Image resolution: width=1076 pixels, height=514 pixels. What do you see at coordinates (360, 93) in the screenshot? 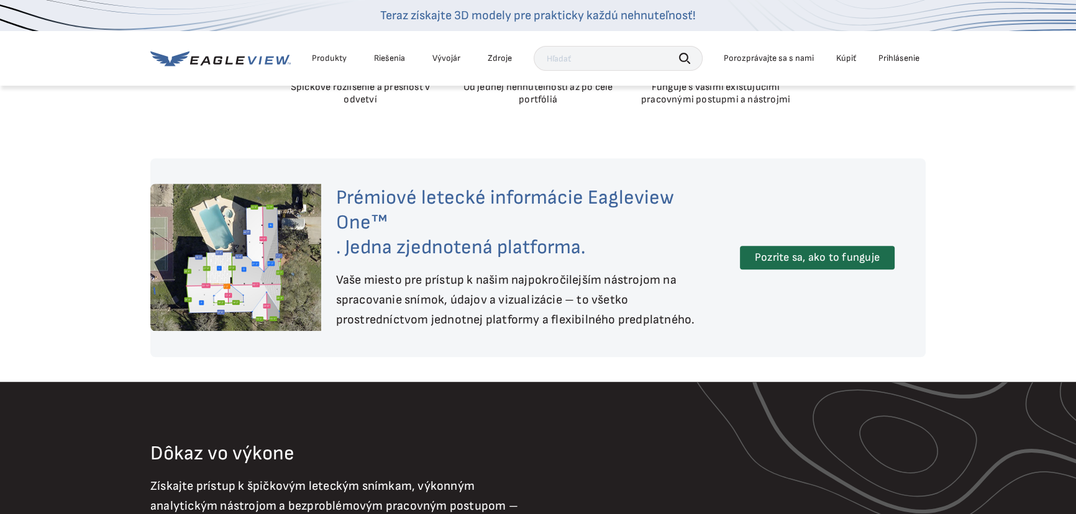
I see `font: Špičkové rozlíšenie a presnosť v odvetví` at bounding box center [360, 93].